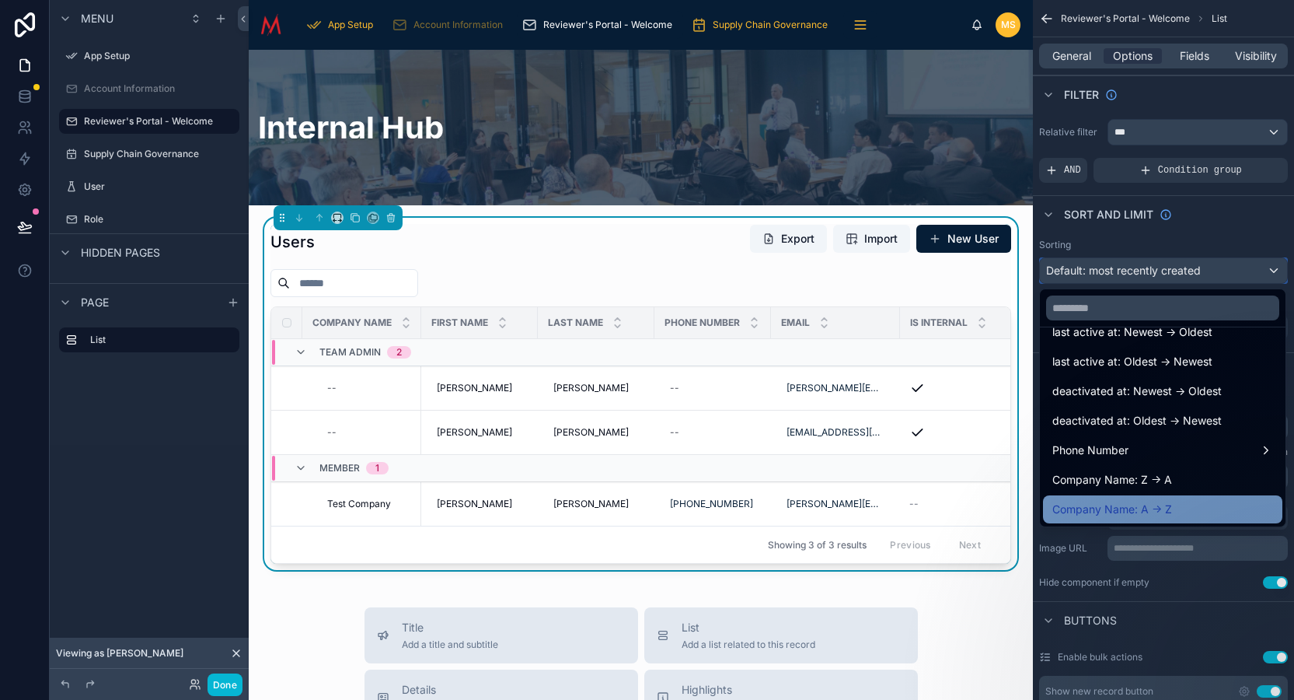  I want to click on span: Import, so click(881, 239).